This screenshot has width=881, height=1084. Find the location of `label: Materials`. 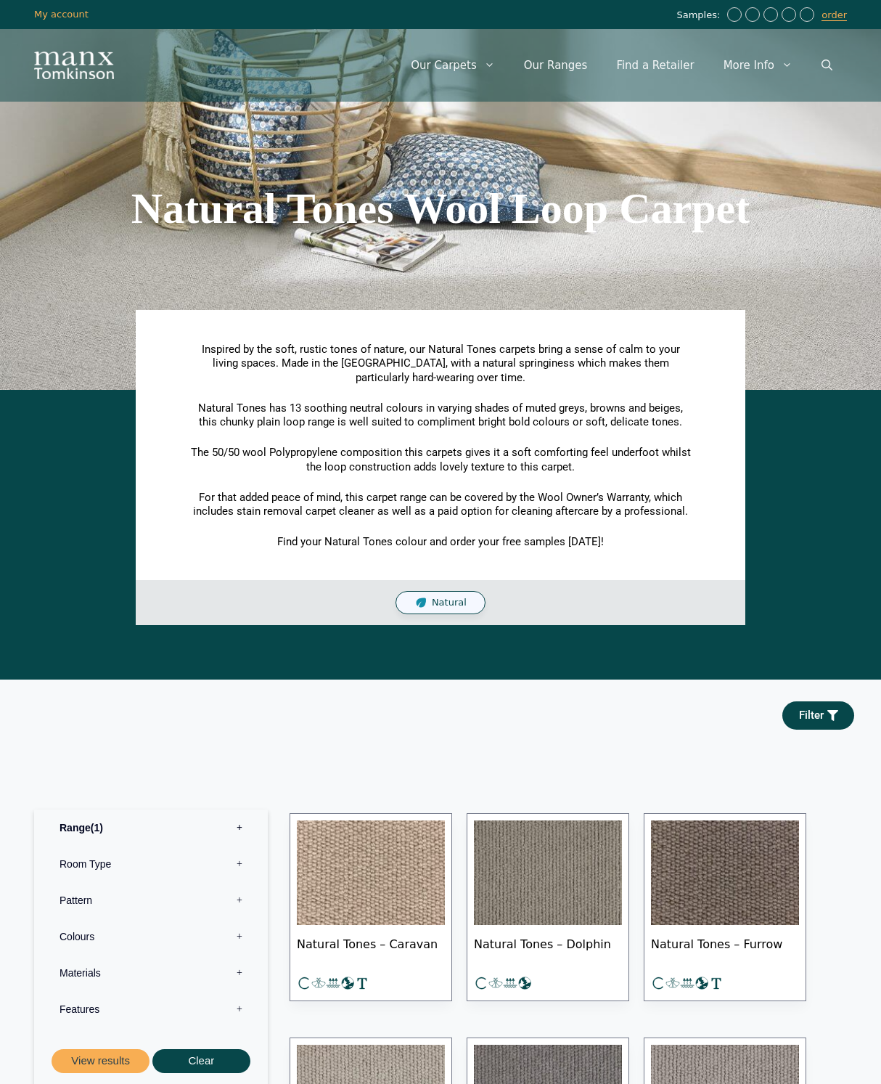

label: Materials is located at coordinates (151, 973).